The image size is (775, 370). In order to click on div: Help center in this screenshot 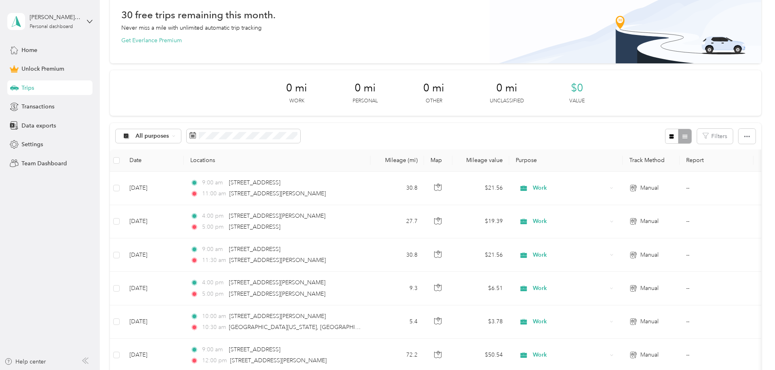, I will do `click(25, 361)`.